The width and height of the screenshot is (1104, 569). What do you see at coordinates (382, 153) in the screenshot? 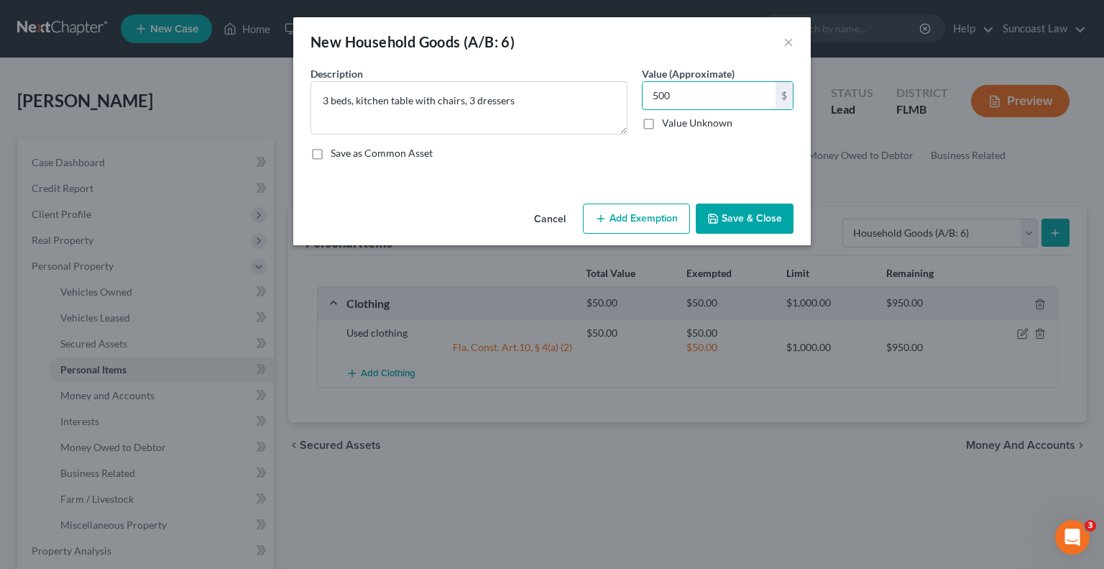
I see `label: Save as Common Asset` at bounding box center [382, 153].